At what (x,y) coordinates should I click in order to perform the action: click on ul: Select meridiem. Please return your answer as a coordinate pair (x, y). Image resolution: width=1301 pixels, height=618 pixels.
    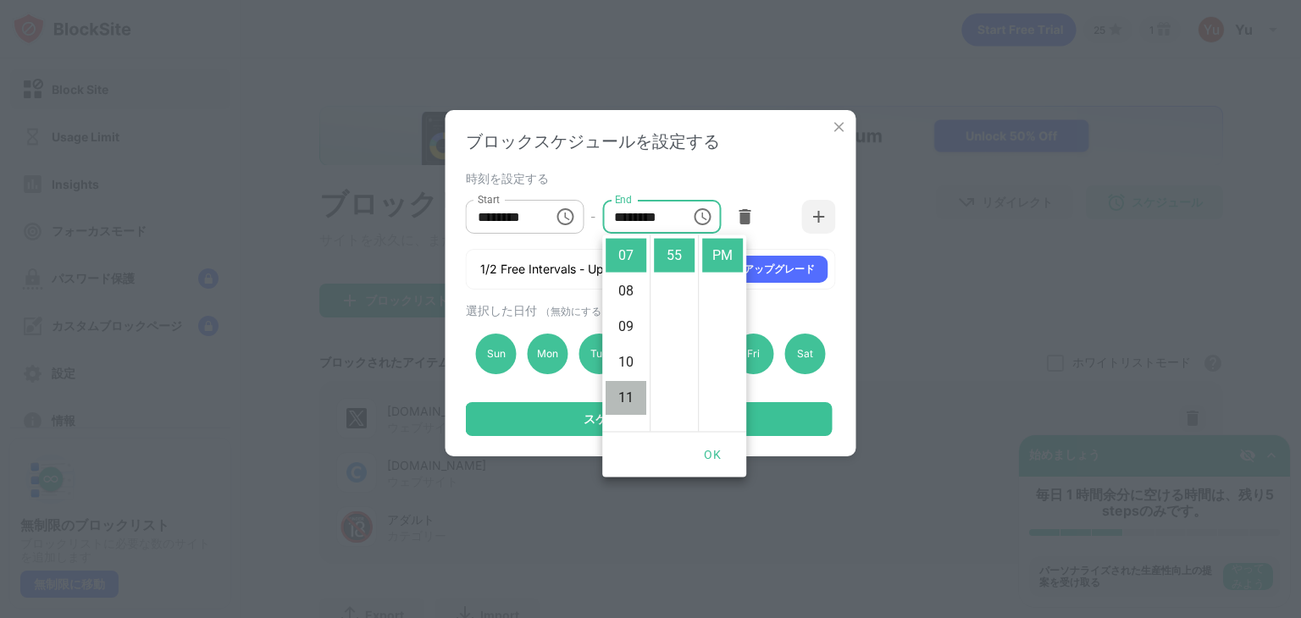
    Looking at the image, I should click on (722, 334).